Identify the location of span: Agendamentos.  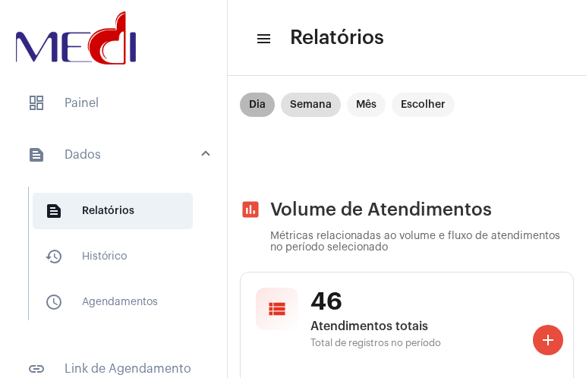
(112, 302).